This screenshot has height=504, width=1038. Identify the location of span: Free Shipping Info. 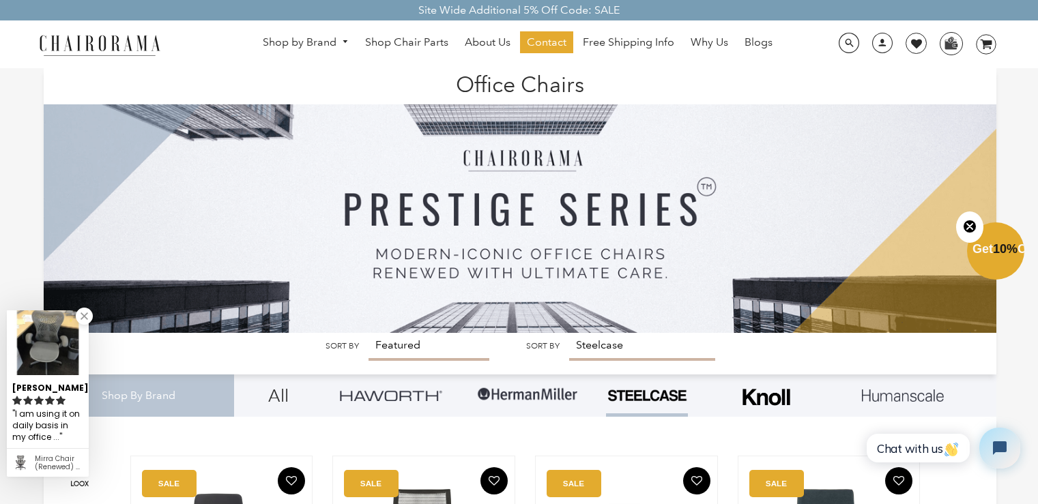
(629, 42).